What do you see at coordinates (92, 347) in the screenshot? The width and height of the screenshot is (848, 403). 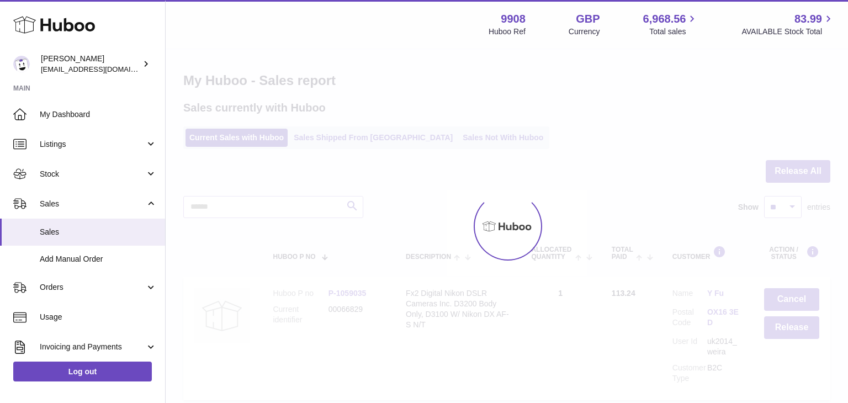 I see `span: Invoicing and Payments` at bounding box center [92, 347].